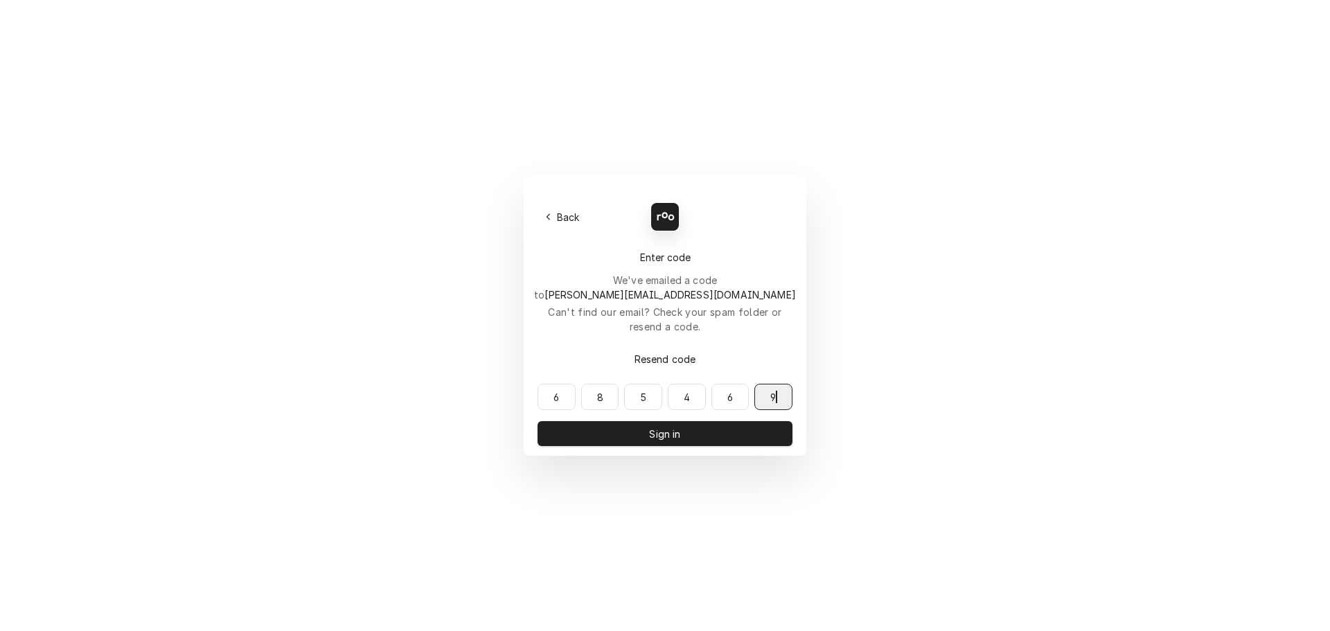 This screenshot has height=631, width=1330. What do you see at coordinates (665, 433) in the screenshot?
I see `button: Sign in` at bounding box center [665, 433].